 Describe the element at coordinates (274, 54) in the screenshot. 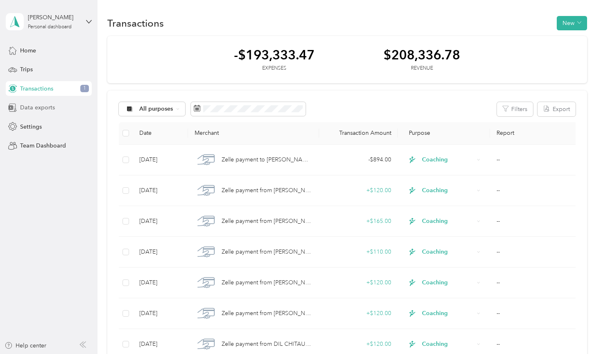

I see `div: -$193,333.47` at that location.